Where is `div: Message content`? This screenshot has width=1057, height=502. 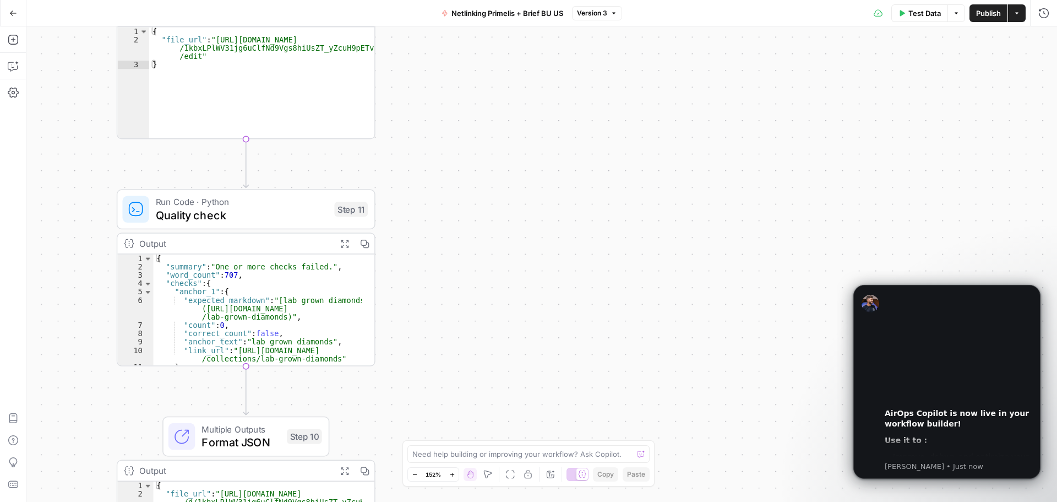 div: Message content is located at coordinates (122, 104).